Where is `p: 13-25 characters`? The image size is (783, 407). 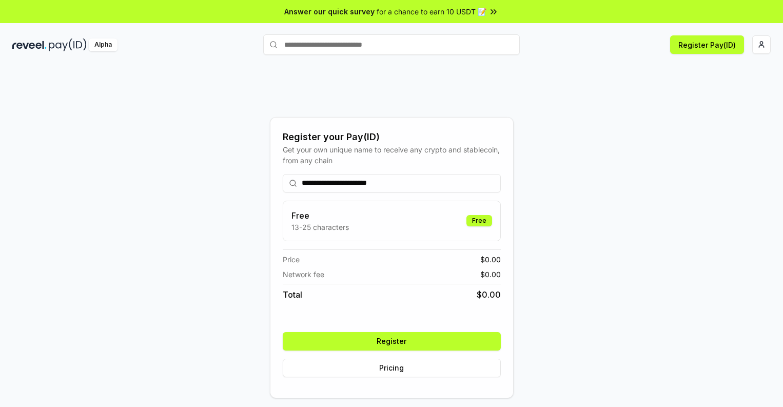
p: 13-25 characters is located at coordinates (320, 227).